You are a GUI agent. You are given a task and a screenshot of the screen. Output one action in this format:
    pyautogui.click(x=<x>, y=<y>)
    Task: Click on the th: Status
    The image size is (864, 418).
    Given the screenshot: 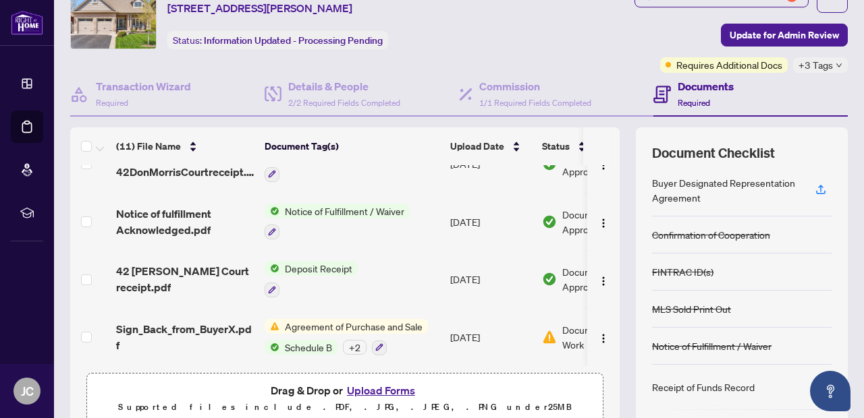 What is the action you would take?
    pyautogui.click(x=594, y=146)
    